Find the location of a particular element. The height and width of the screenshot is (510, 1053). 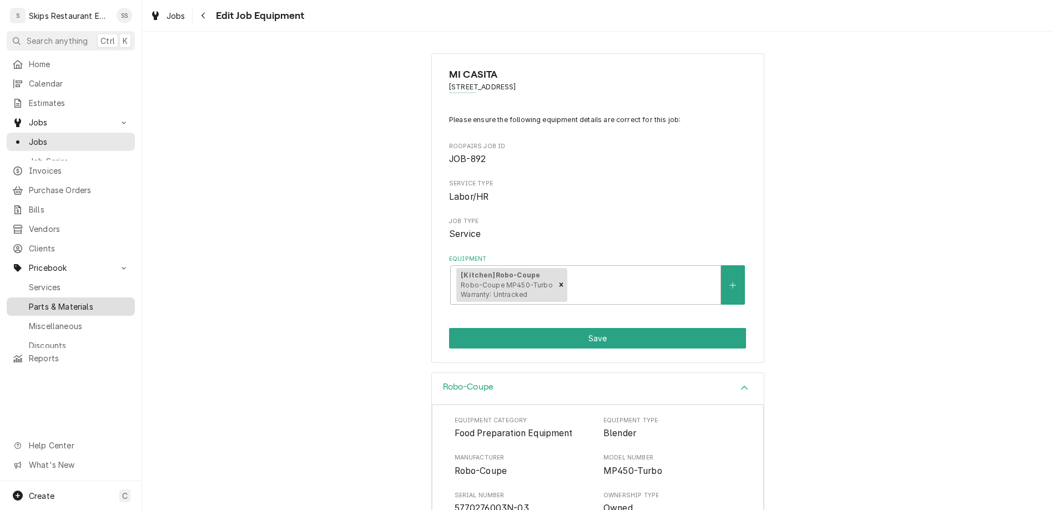

a: Estimates is located at coordinates (71, 103).